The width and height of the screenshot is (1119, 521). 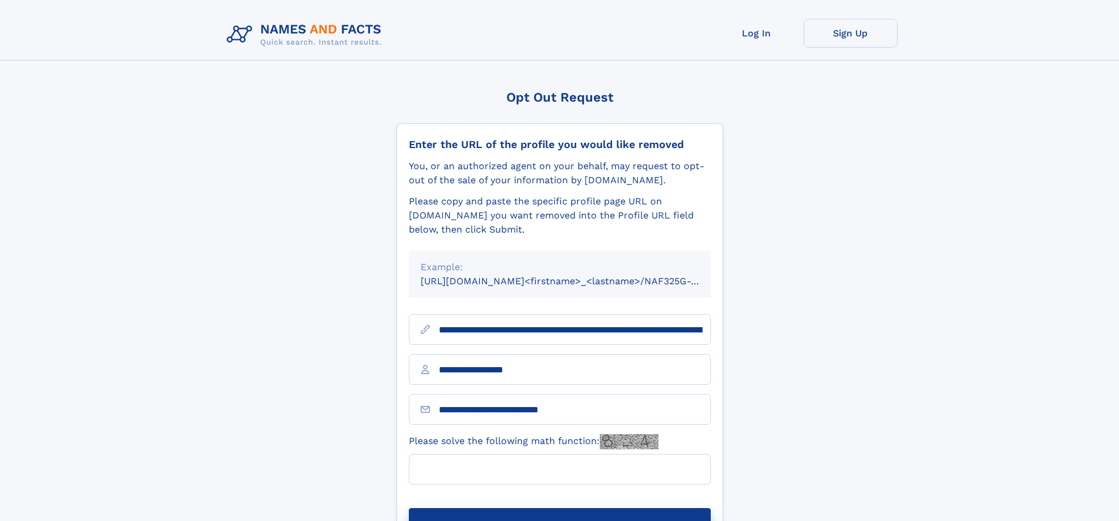 I want to click on div: Opt Out Request, so click(x=560, y=97).